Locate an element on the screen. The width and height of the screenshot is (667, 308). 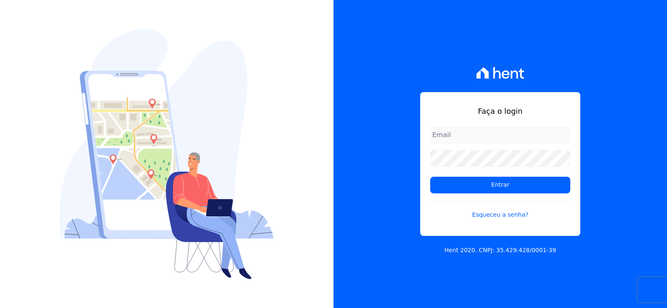
input: Email is located at coordinates (500, 135).